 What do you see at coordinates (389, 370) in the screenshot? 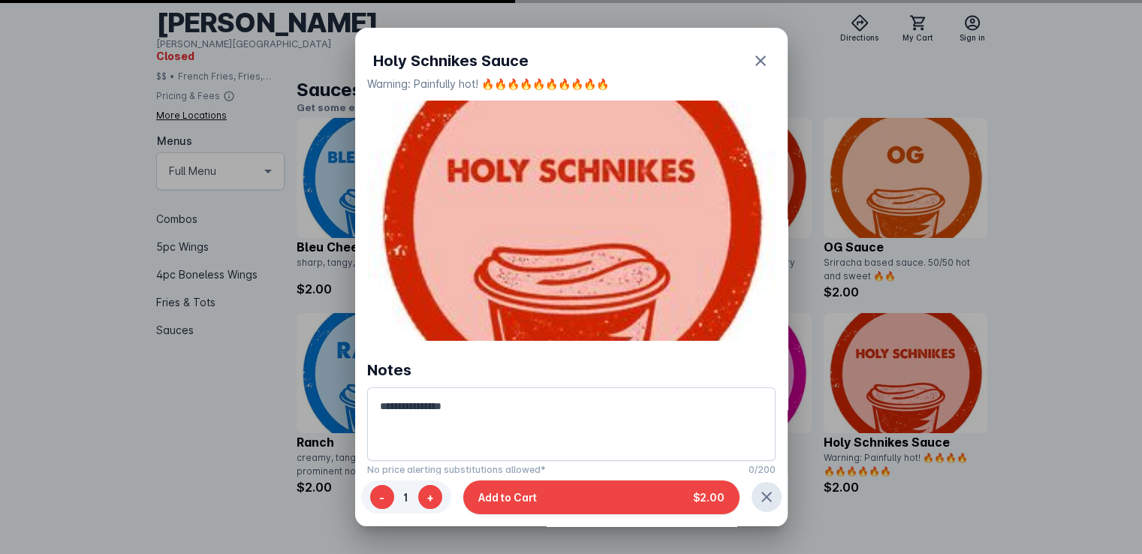
I see `div: Notes` at bounding box center [389, 370].